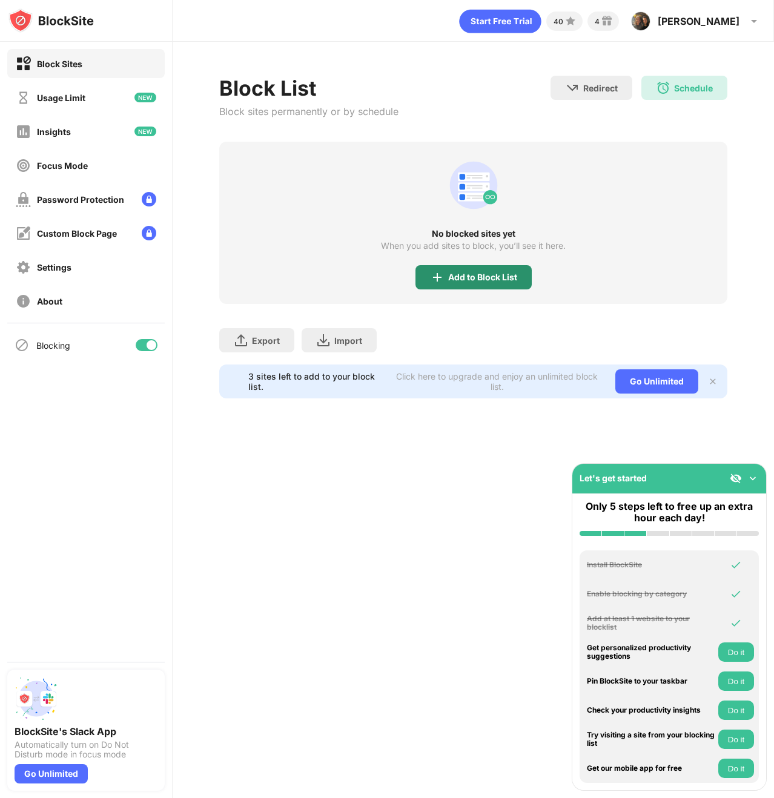 The width and height of the screenshot is (774, 798). Describe the element at coordinates (309, 111) in the screenshot. I see `div: Block sites permanently or by schedule` at that location.